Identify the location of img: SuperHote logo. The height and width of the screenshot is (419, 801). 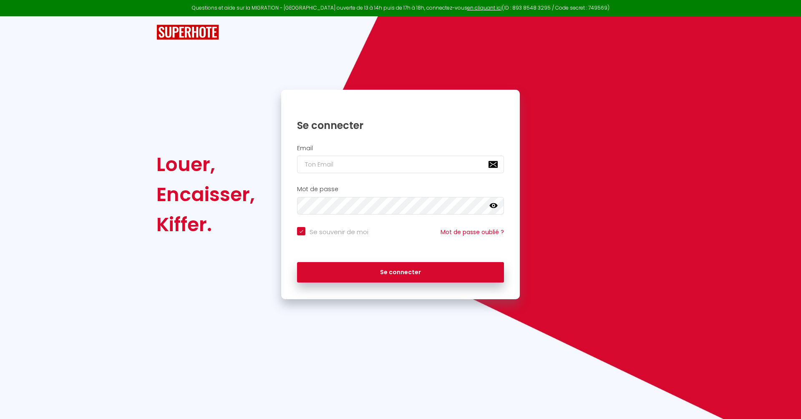
(188, 32).